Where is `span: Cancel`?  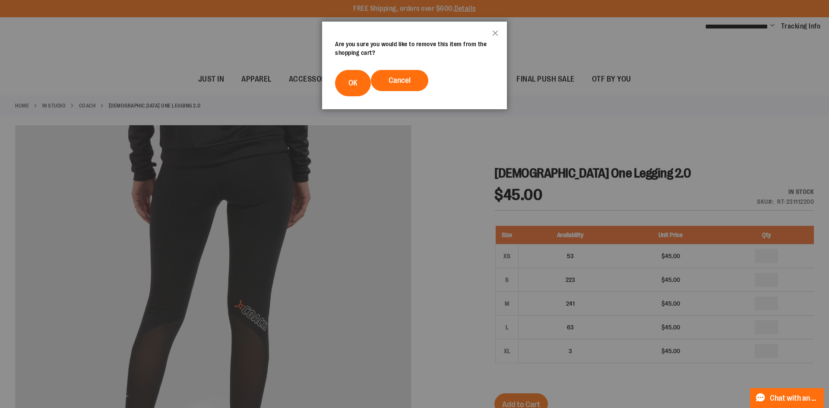 span: Cancel is located at coordinates (399, 80).